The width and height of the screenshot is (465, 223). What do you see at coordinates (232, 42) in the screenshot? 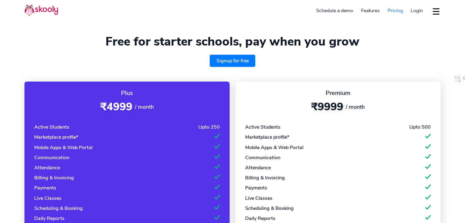
I see `h1: Free for starter schools, pay when you grow` at bounding box center [232, 42].